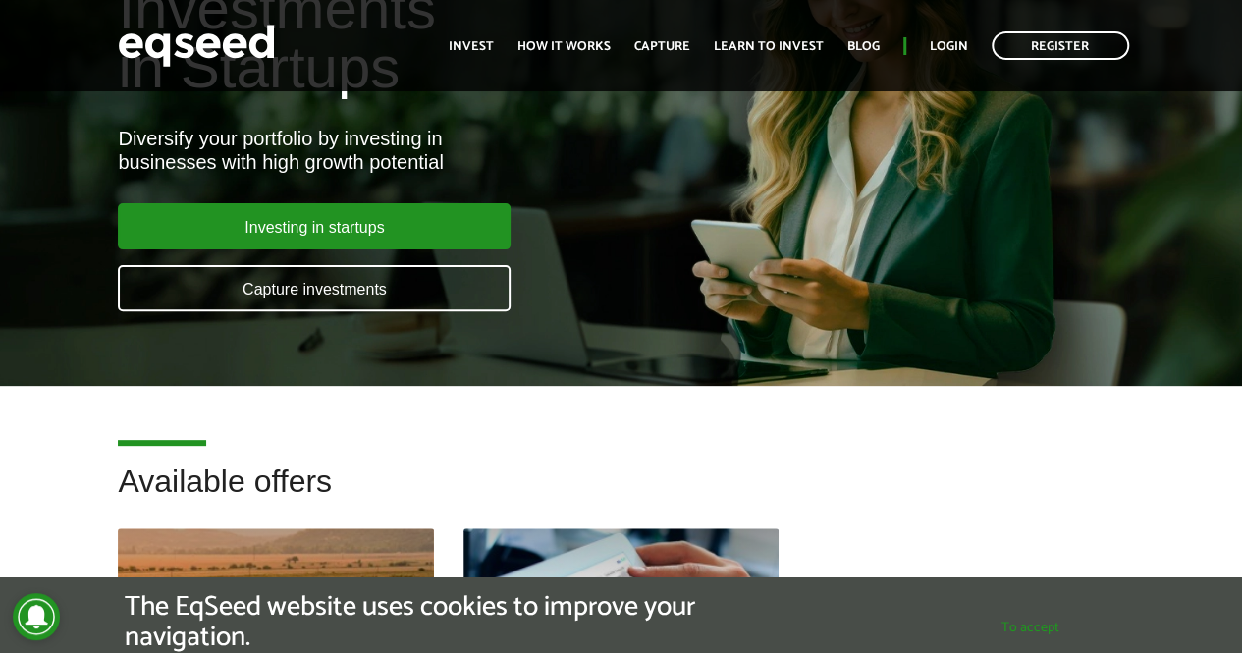  Describe the element at coordinates (314, 289) in the screenshot. I see `font: Capture investments` at that location.